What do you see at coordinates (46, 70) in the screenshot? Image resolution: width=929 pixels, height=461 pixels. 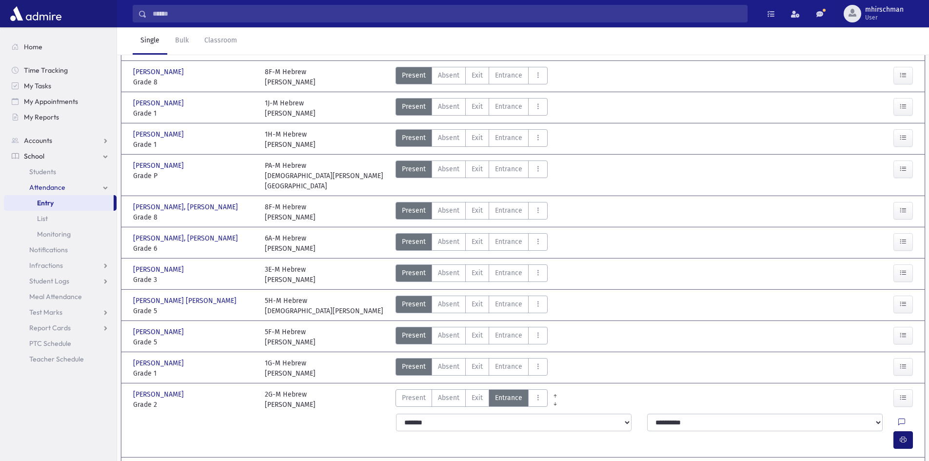 I see `span: Time Tracking` at bounding box center [46, 70].